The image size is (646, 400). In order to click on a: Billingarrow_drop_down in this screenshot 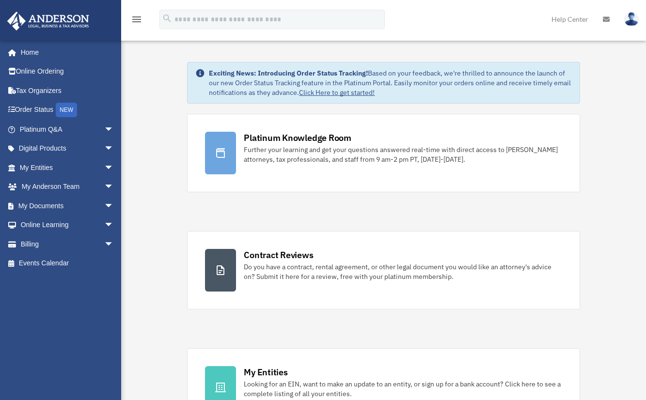, I will do `click(67, 244)`.